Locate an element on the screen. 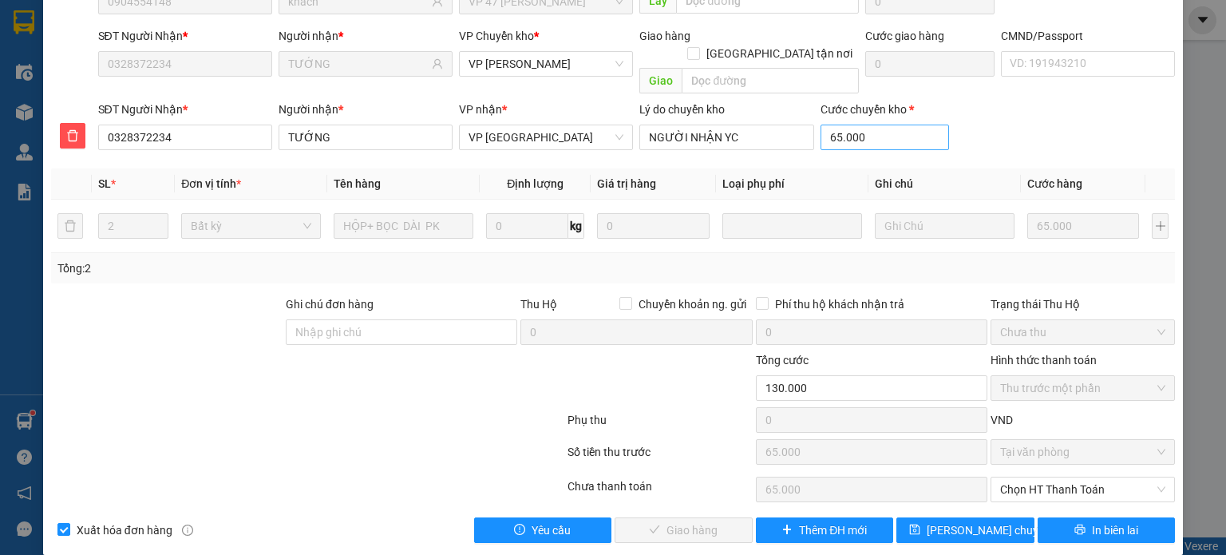 Image resolution: width=1226 pixels, height=555 pixels. button: exclamation-circleYêu cầu is located at coordinates (543, 530).